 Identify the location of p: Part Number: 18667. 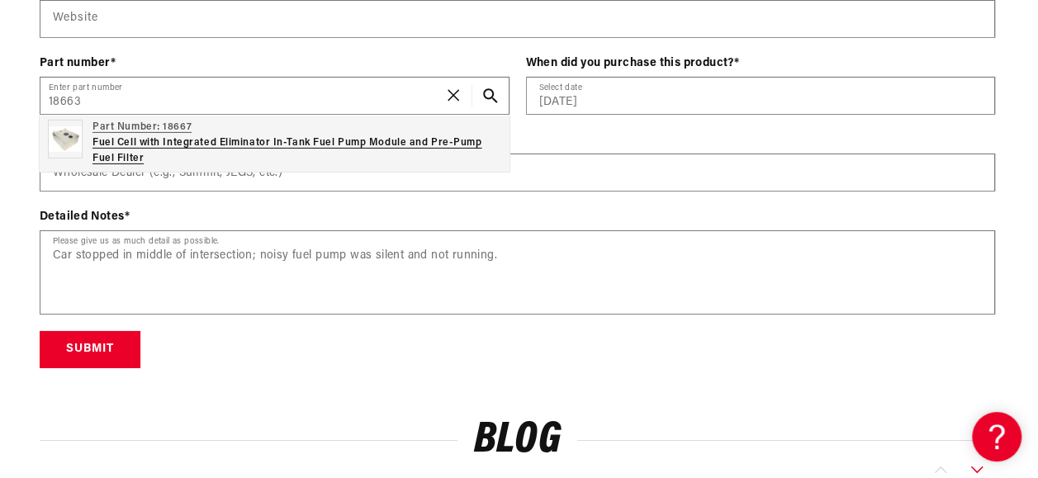
(296, 127).